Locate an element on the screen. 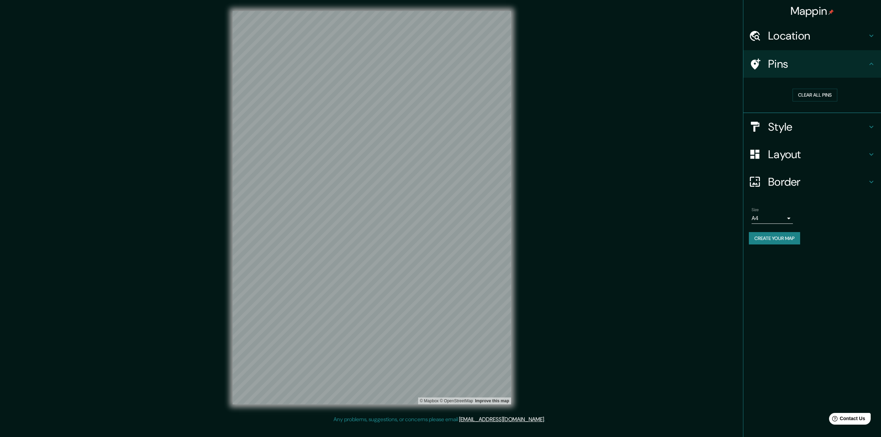 This screenshot has height=437, width=881. a: OpenStreetMap is located at coordinates (456, 401).